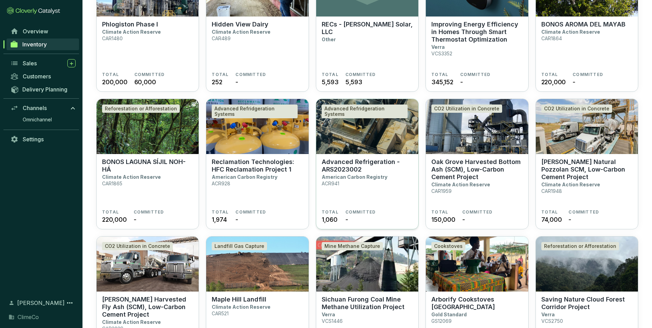  What do you see at coordinates (352, 246) in the screenshot?
I see `div: Mine Methane Capture` at bounding box center [352, 246].